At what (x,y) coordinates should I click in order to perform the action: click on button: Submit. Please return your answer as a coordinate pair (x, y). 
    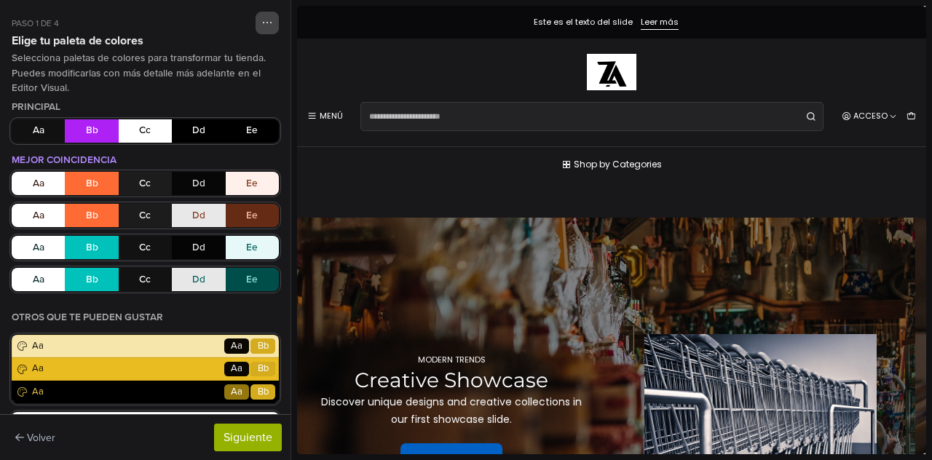
    Looking at the image, I should click on (514, 111).